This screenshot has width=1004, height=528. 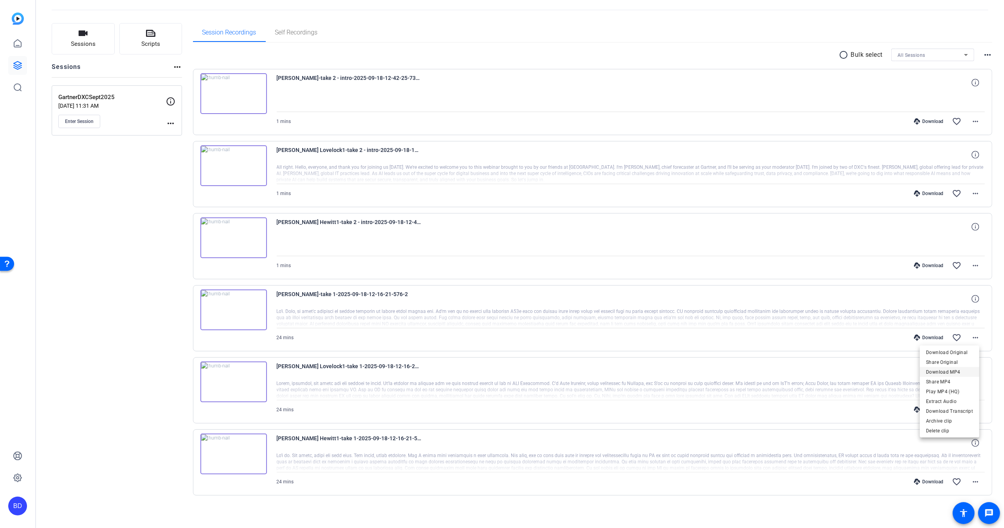 What do you see at coordinates (950, 352) in the screenshot?
I see `span: Download Original` at bounding box center [950, 352].